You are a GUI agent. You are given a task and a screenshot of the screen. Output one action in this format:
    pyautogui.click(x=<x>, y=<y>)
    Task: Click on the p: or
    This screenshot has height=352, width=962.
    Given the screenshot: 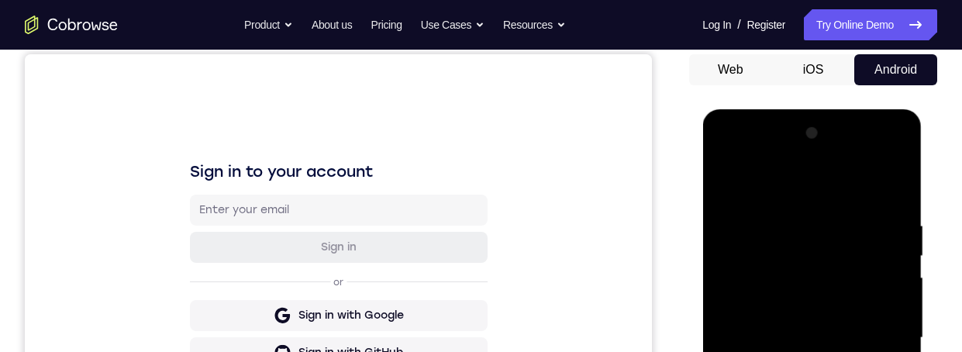 What is the action you would take?
    pyautogui.click(x=313, y=228)
    